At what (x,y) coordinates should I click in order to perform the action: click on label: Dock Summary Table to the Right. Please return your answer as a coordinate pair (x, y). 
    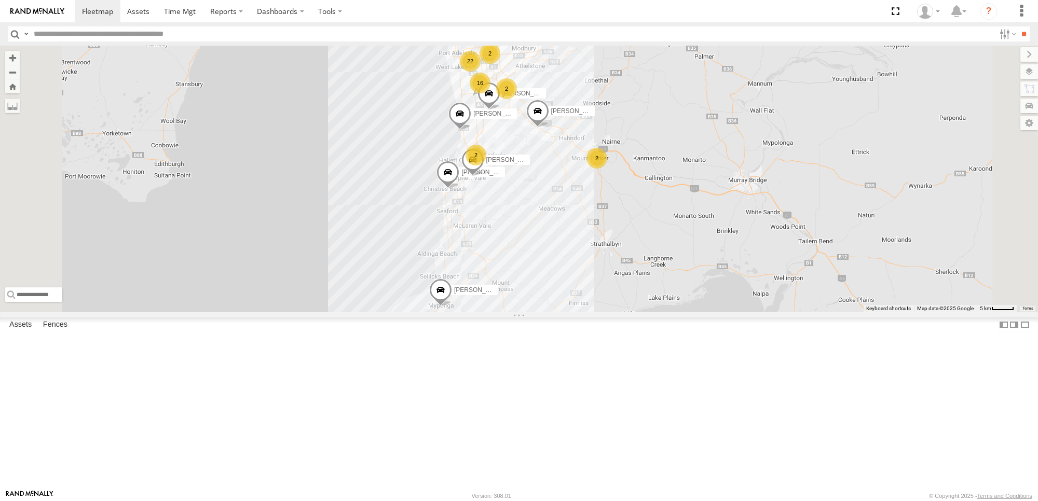
    Looking at the image, I should click on (1014, 325).